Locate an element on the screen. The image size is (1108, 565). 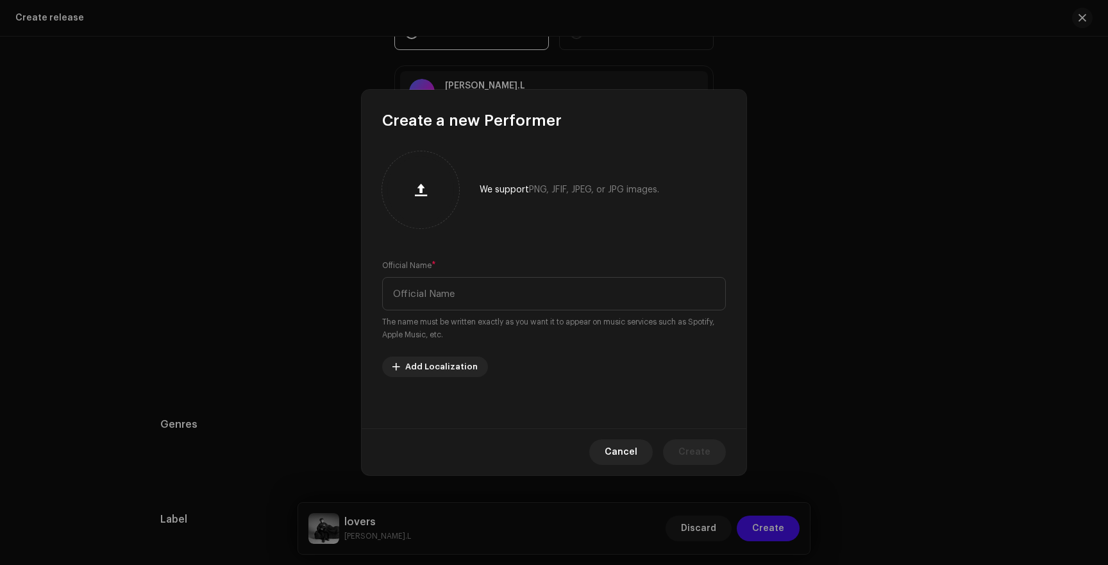
input: Official Name is located at coordinates (554, 294).